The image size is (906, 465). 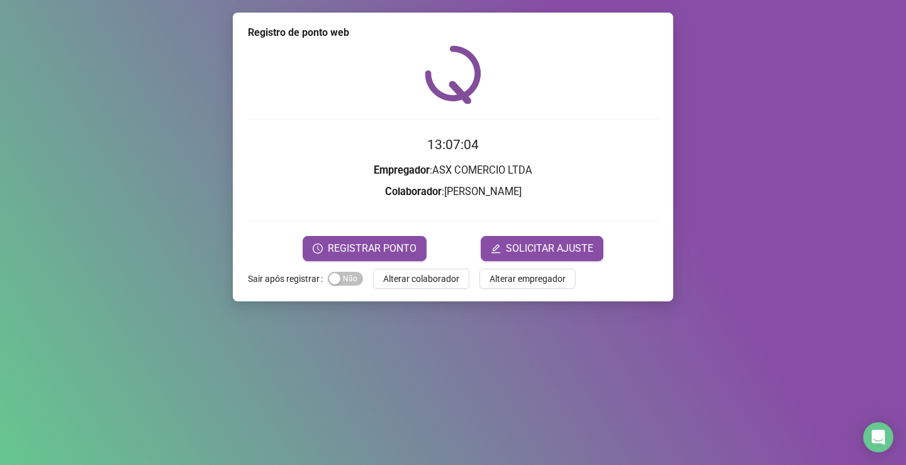 What do you see at coordinates (453, 171) in the screenshot?
I see `h3: : ASX COMERCIO LTDA` at bounding box center [453, 171].